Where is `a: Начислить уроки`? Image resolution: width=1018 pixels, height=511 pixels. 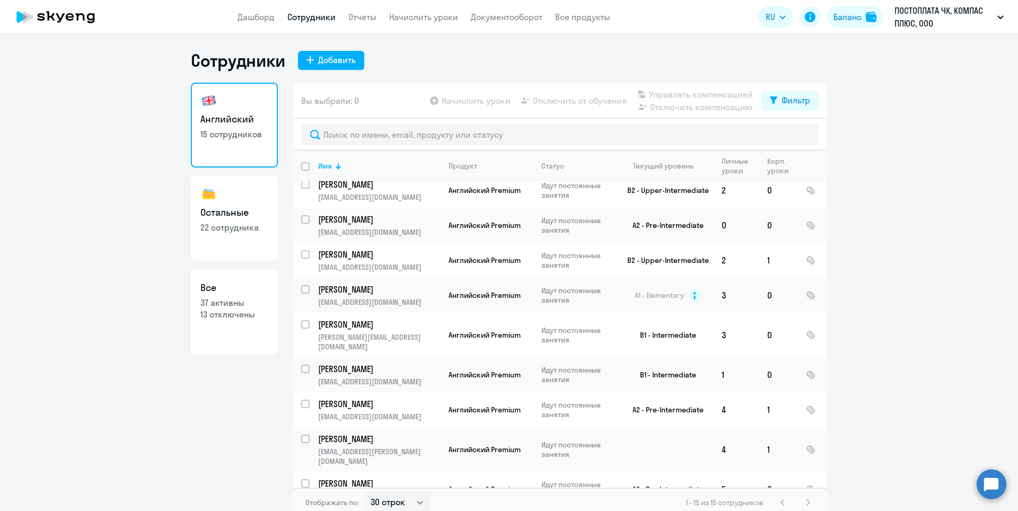
a: Начислить уроки is located at coordinates (424, 17).